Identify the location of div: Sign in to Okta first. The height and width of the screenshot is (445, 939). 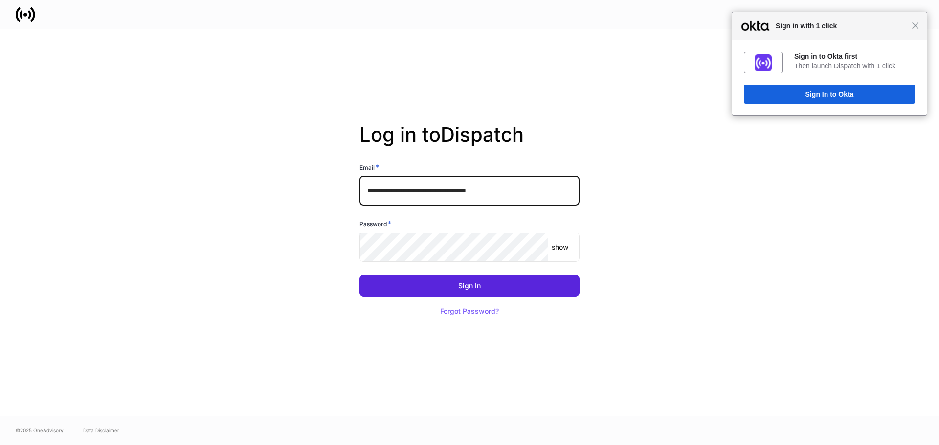
(854, 56).